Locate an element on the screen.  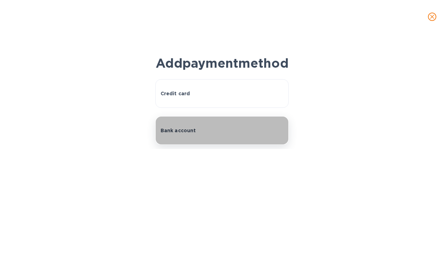
button: Bank account is located at coordinates (222, 131).